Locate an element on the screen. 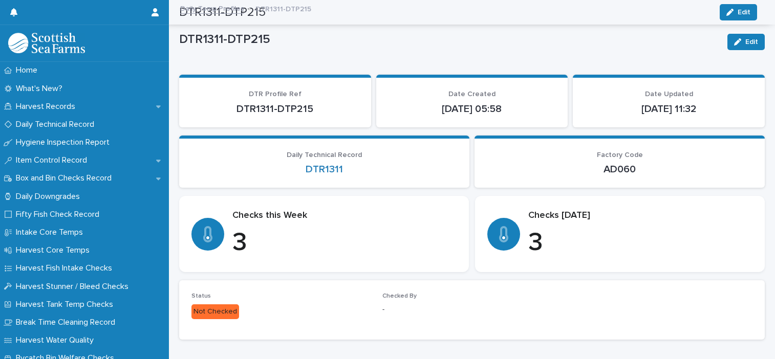 The image size is (775, 359). p: Item Control Record is located at coordinates (53, 160).